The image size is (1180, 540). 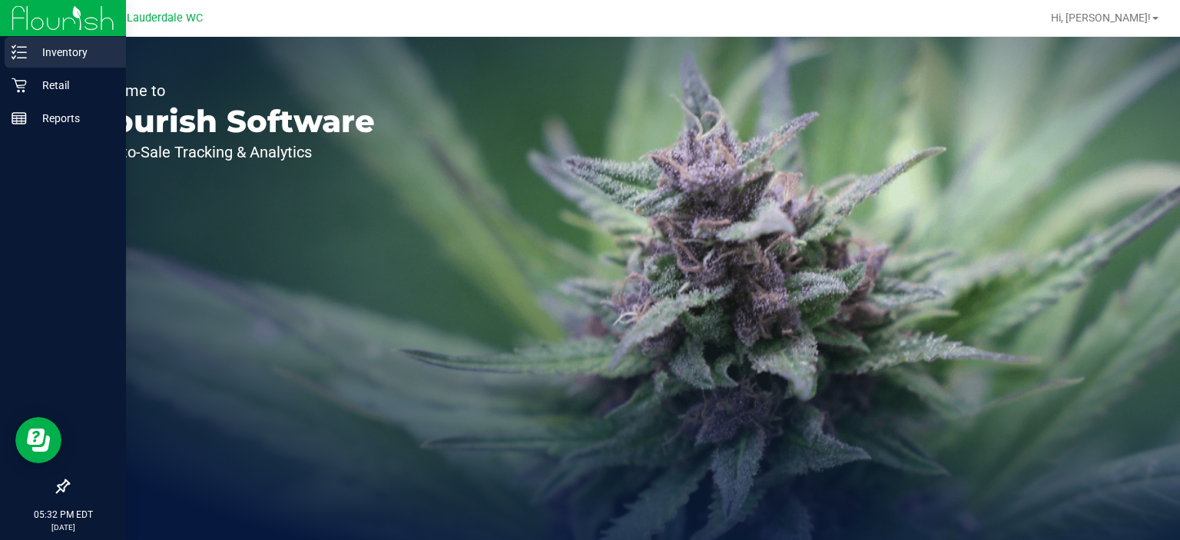 What do you see at coordinates (229, 91) in the screenshot?
I see `p: Welcome to` at bounding box center [229, 91].